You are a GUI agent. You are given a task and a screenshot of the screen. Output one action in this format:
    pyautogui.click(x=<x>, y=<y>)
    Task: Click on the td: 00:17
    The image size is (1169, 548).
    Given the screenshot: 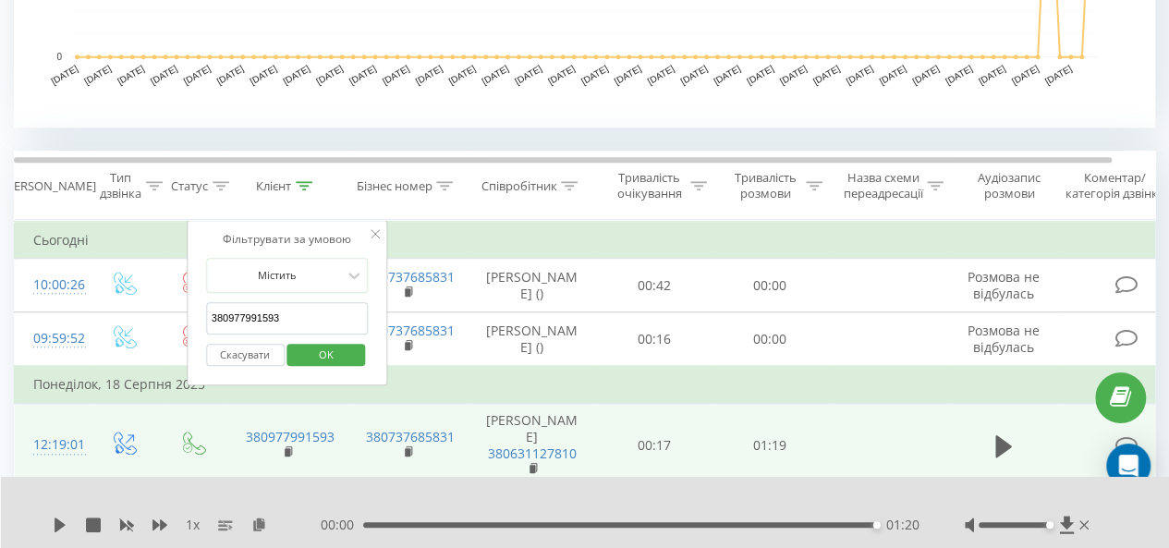 What is the action you would take?
    pyautogui.click(x=655, y=446)
    